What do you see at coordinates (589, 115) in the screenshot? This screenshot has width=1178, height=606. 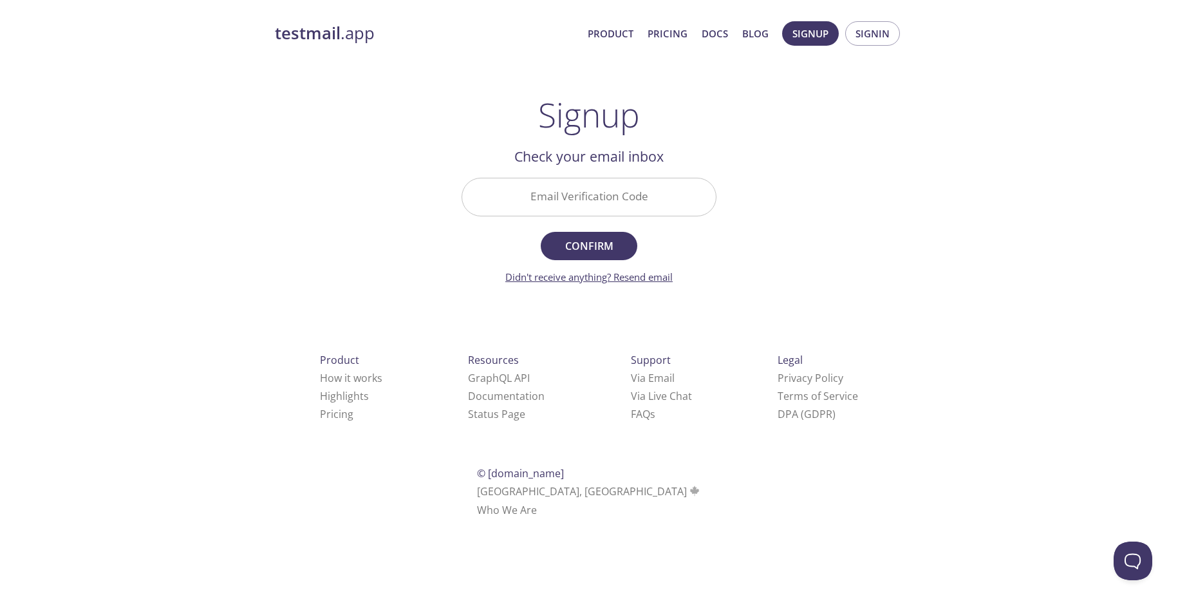 I see `h1: Signup` at bounding box center [589, 115].